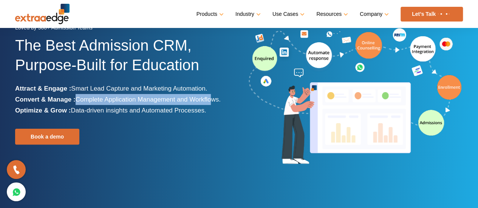 The width and height of the screenshot is (478, 208). I want to click on b: Convert & Manage :, so click(45, 99).